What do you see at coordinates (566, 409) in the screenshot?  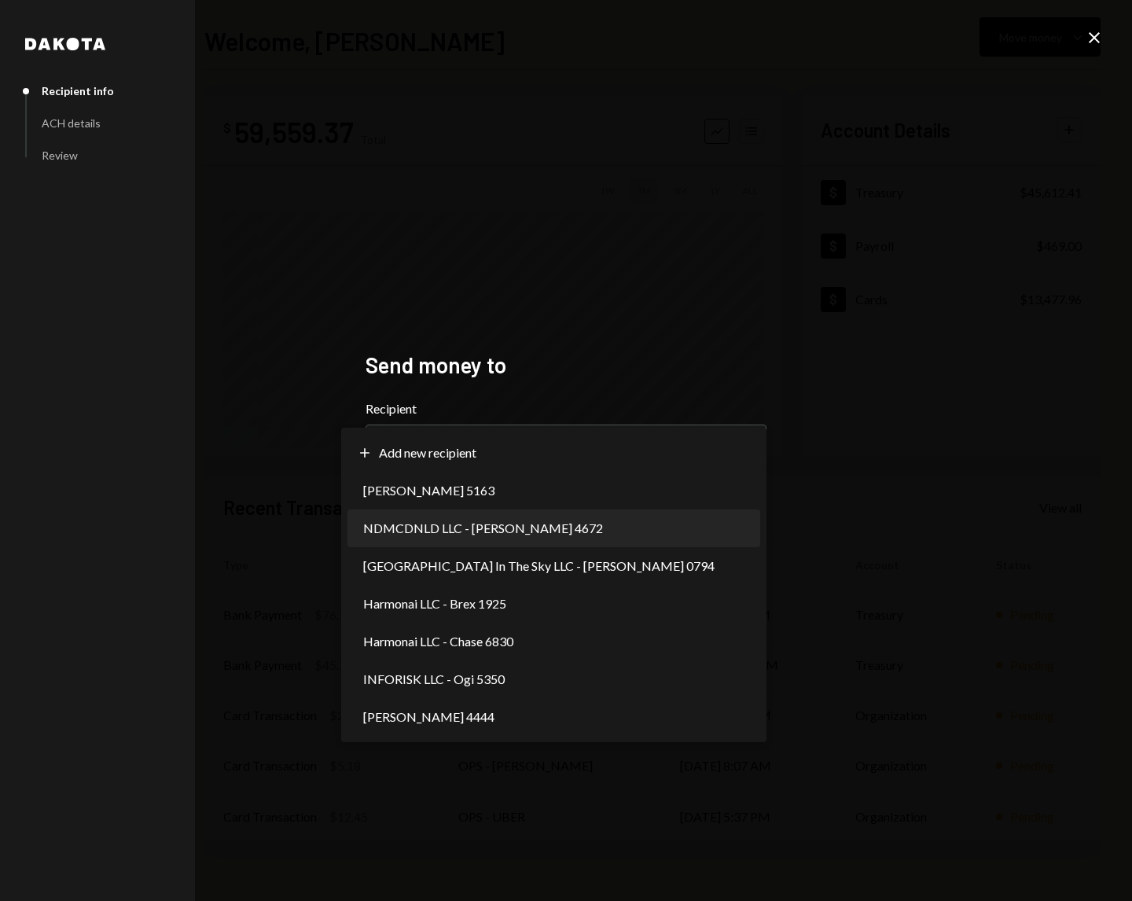 I see `label: Recipient` at bounding box center [566, 409].